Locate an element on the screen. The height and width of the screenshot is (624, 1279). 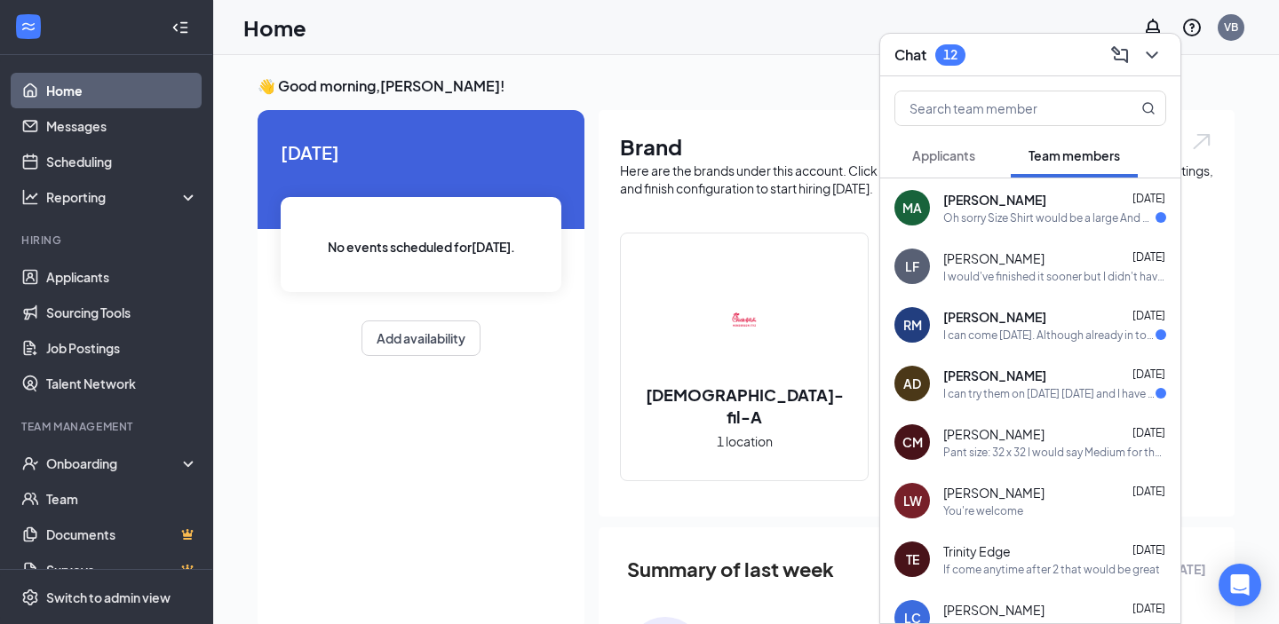
img: Chick-fil-A is located at coordinates (744, 320).